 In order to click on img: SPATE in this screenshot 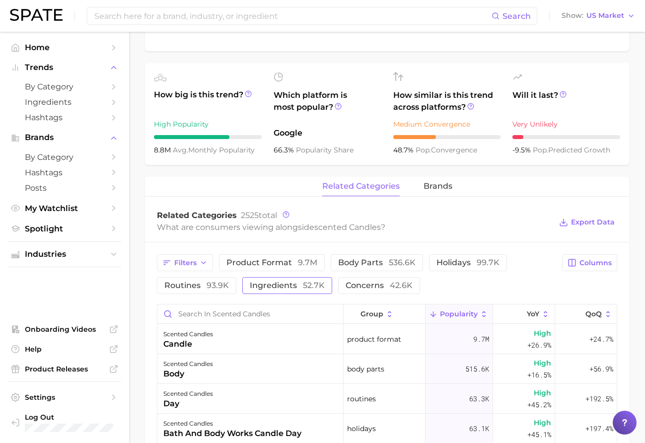, I will do `click(36, 15)`.